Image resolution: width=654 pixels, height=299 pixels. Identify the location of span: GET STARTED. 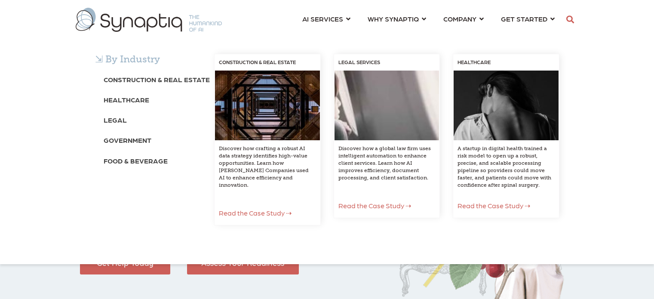
(525, 19).